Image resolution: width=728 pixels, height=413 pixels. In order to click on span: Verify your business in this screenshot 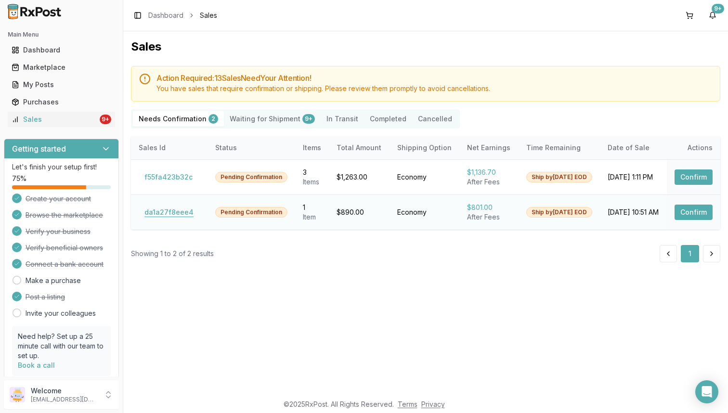, I will do `click(58, 232)`.